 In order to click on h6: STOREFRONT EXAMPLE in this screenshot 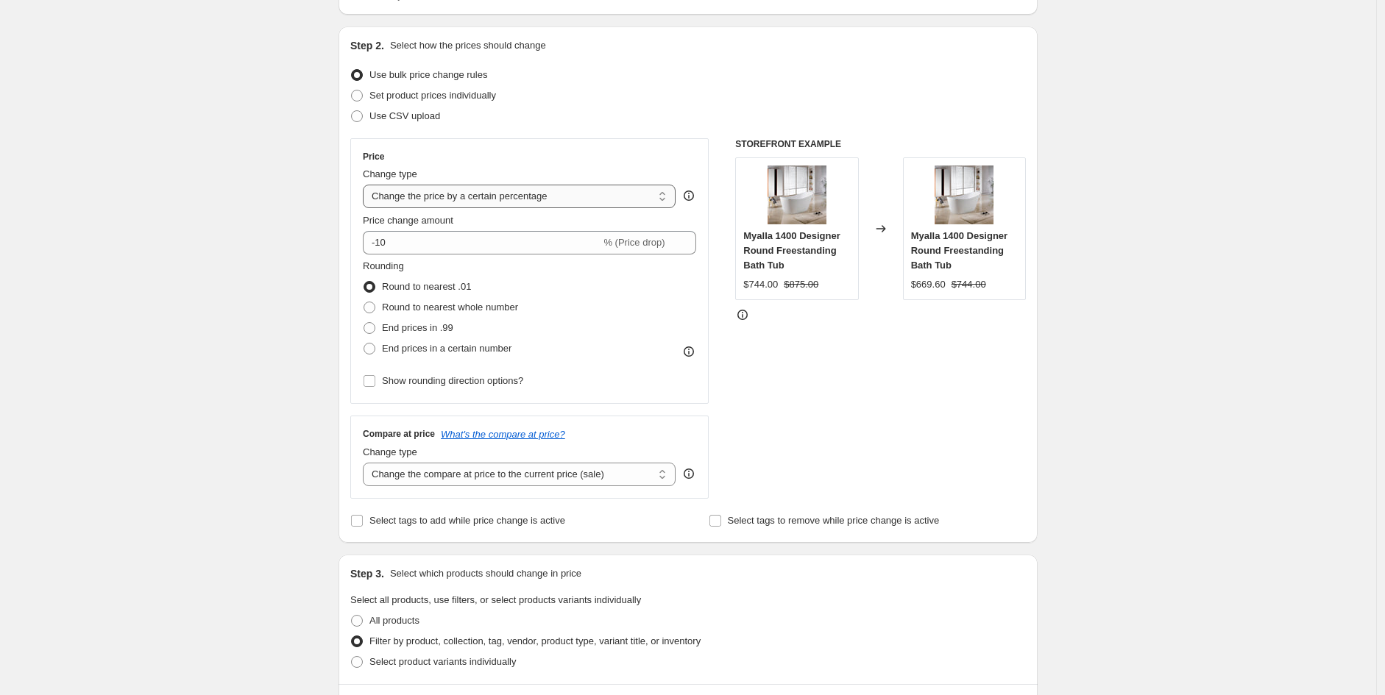, I will do `click(880, 144)`.